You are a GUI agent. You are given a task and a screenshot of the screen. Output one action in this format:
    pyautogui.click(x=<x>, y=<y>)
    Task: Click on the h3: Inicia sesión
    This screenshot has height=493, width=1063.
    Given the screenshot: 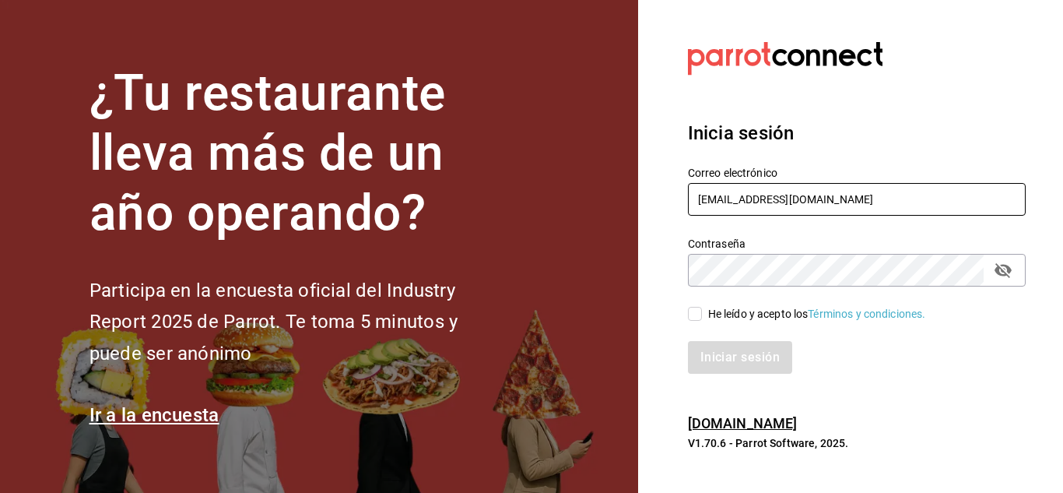 What is the action you would take?
    pyautogui.click(x=857, y=133)
    